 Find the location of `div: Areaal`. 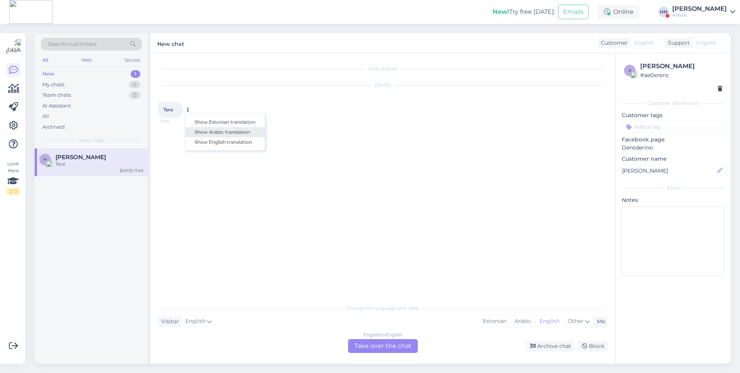

div: Areaal is located at coordinates (699, 15).